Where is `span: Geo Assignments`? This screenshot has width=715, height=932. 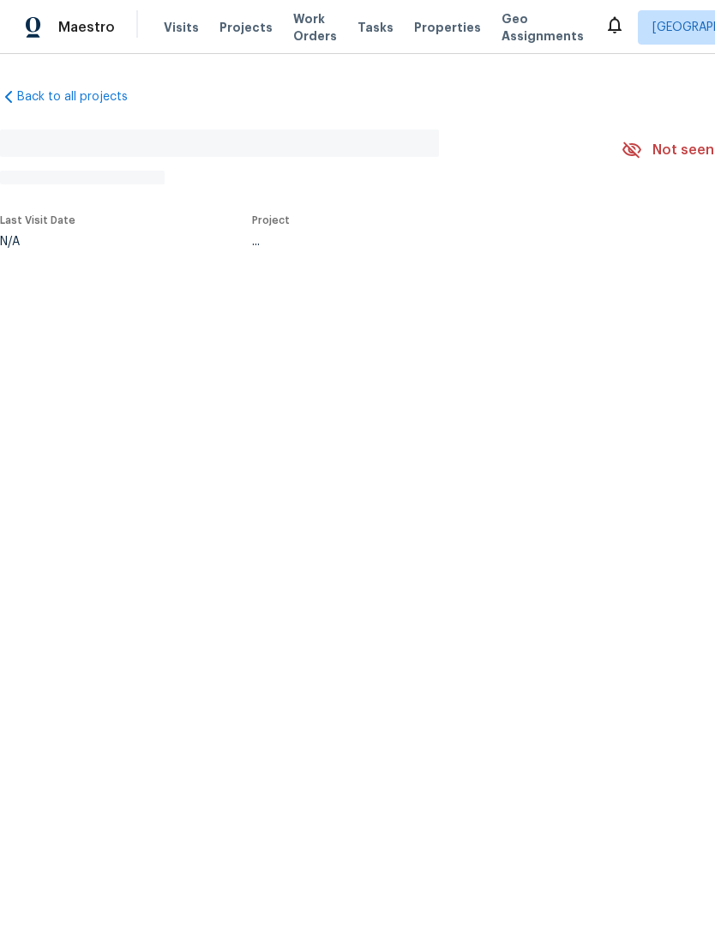 span: Geo Assignments is located at coordinates (543, 27).